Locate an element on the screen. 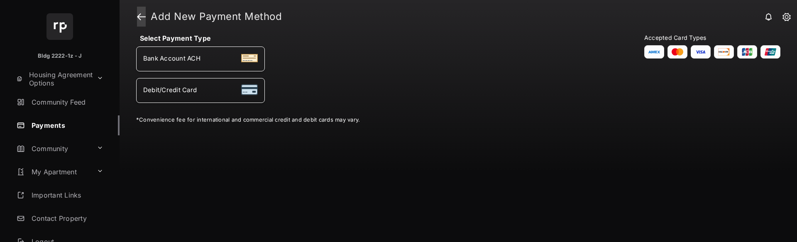 The image size is (797, 242). a: Community Feed is located at coordinates (66, 102).